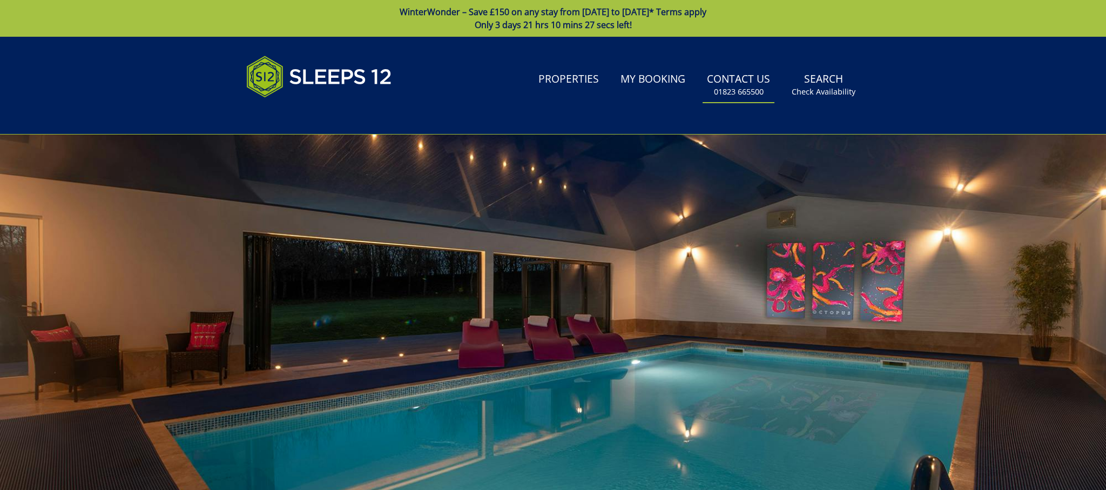  What do you see at coordinates (569, 79) in the screenshot?
I see `a: Properties` at bounding box center [569, 79].